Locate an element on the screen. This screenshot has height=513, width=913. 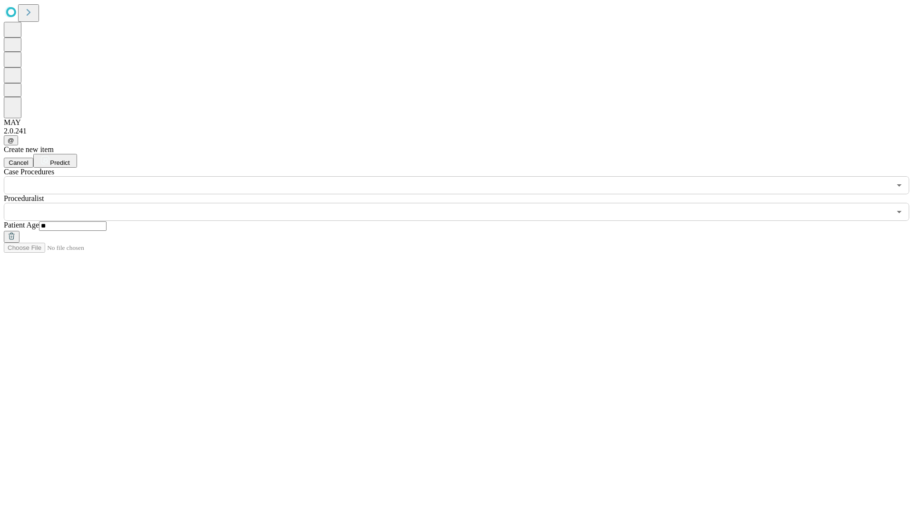
span: Create new item is located at coordinates (29, 149).